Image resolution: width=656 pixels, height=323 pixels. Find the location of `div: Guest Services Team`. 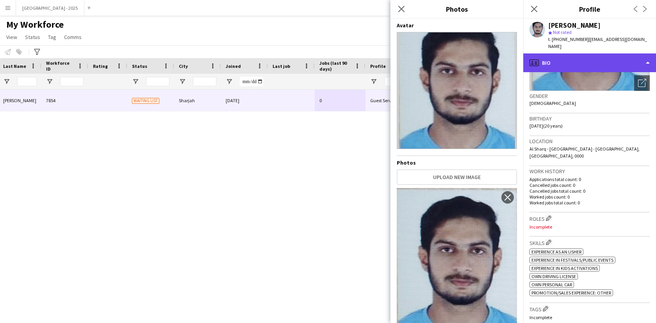

div: Guest Services Team is located at coordinates (391, 100).